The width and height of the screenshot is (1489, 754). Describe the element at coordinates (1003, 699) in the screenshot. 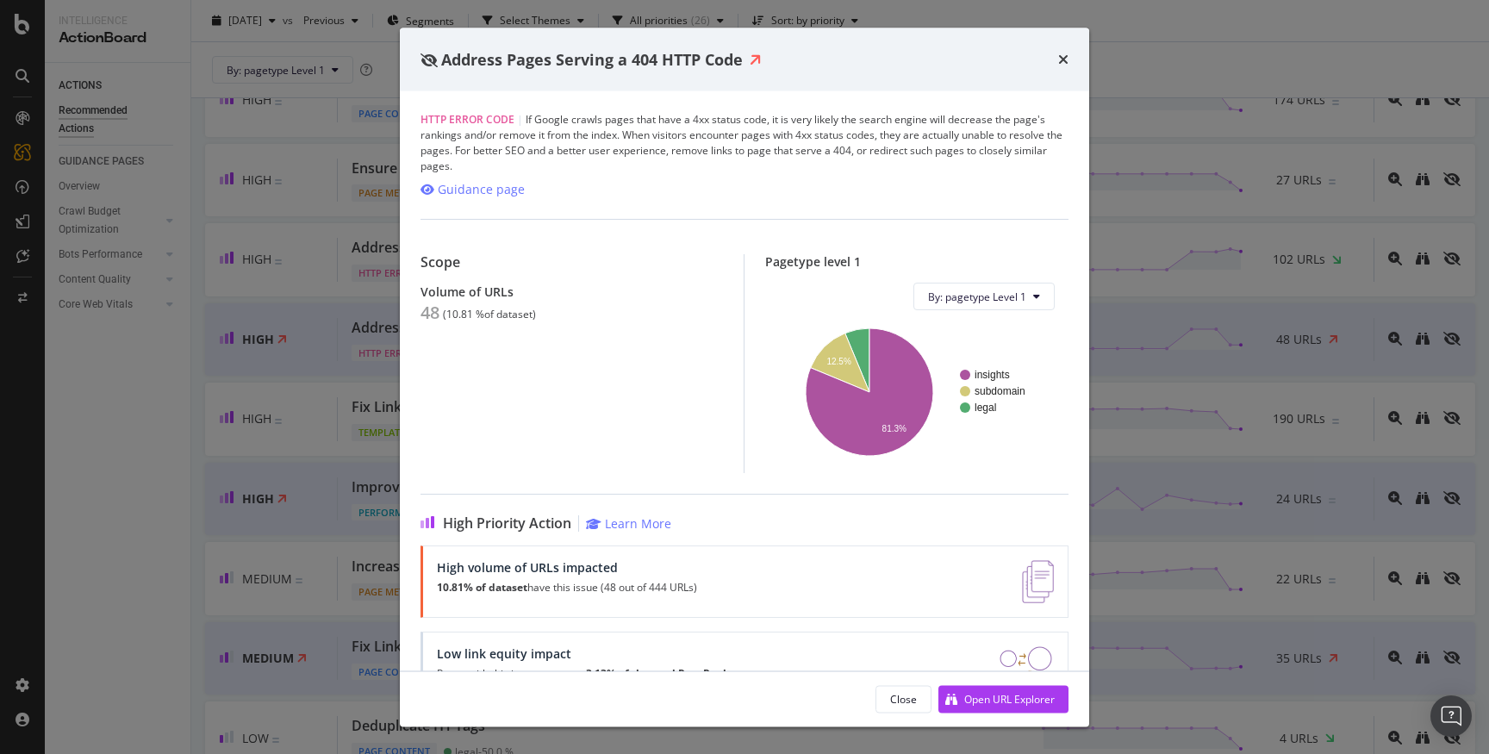

I see `button: Open URL Explorer` at that location.